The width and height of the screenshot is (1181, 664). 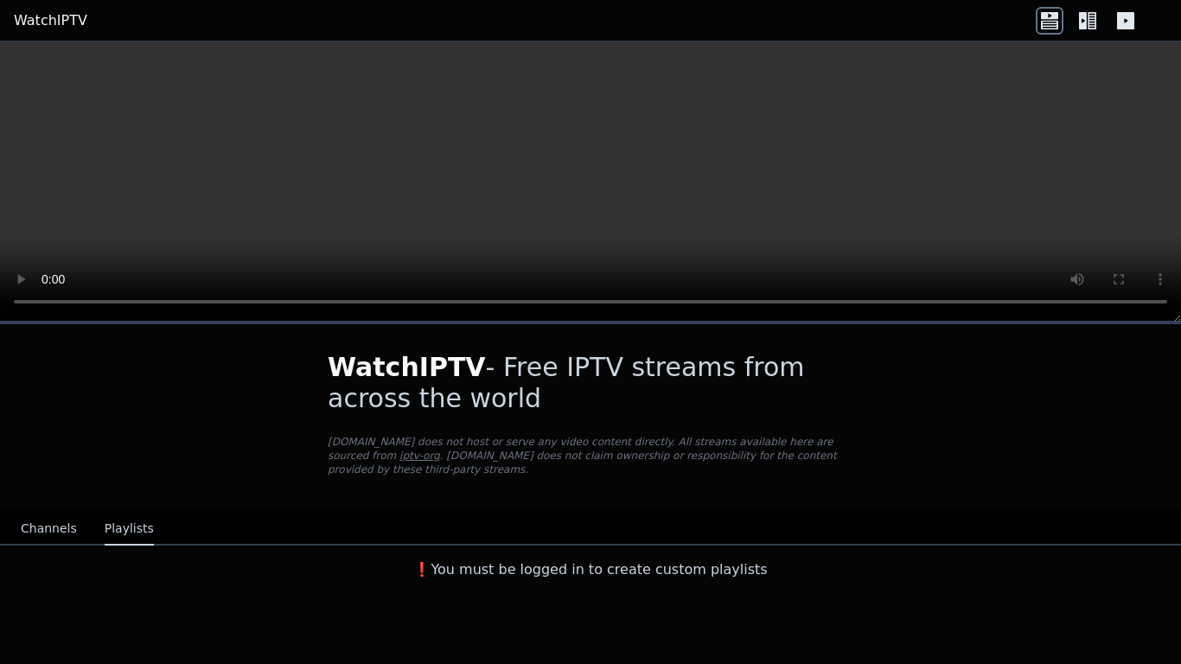 I want to click on span: WatchIPTV, so click(x=406, y=367).